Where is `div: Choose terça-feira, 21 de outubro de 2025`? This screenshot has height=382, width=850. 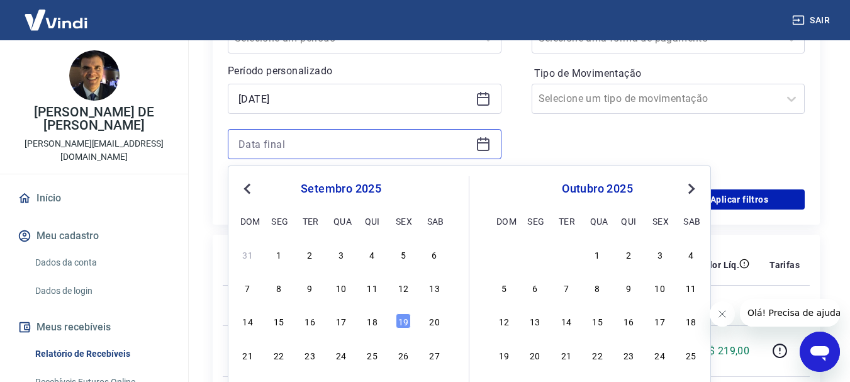 div: Choose terça-feira, 21 de outubro de 2025 is located at coordinates (567, 355).